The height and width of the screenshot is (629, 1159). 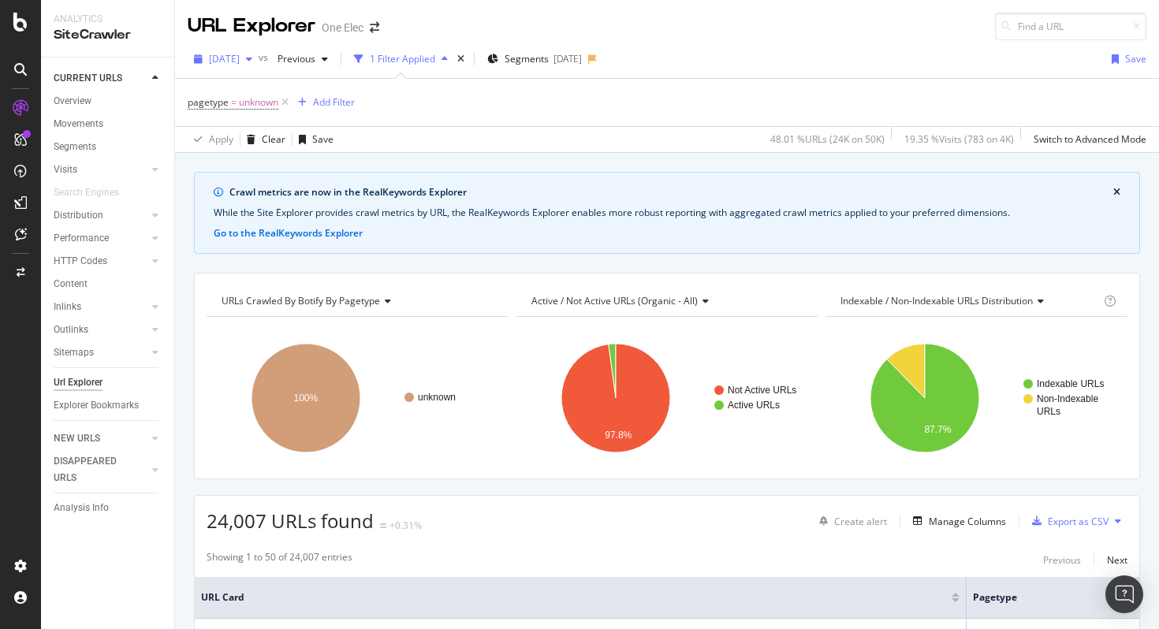 What do you see at coordinates (86, 192) in the screenshot?
I see `div: Search Engines` at bounding box center [86, 192].